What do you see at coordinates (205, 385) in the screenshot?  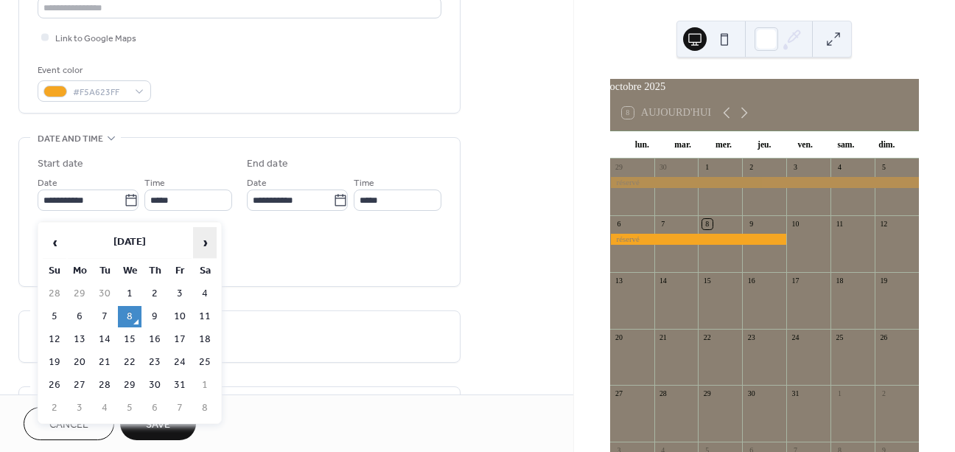 I see `td: 1` at bounding box center [205, 385].